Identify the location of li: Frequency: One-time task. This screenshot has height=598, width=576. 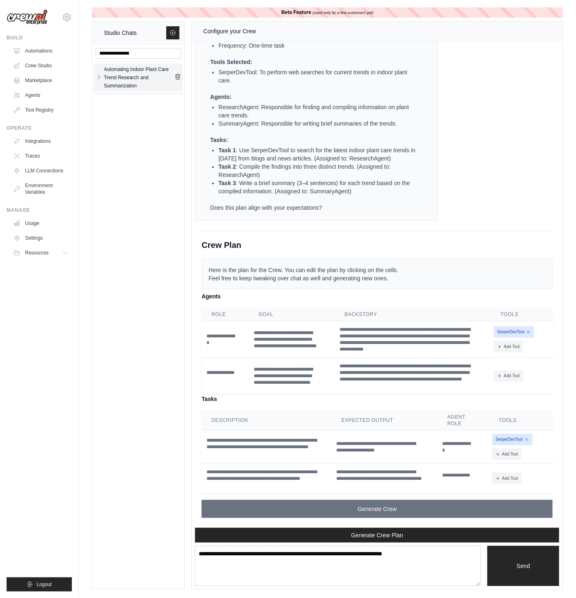
(319, 46).